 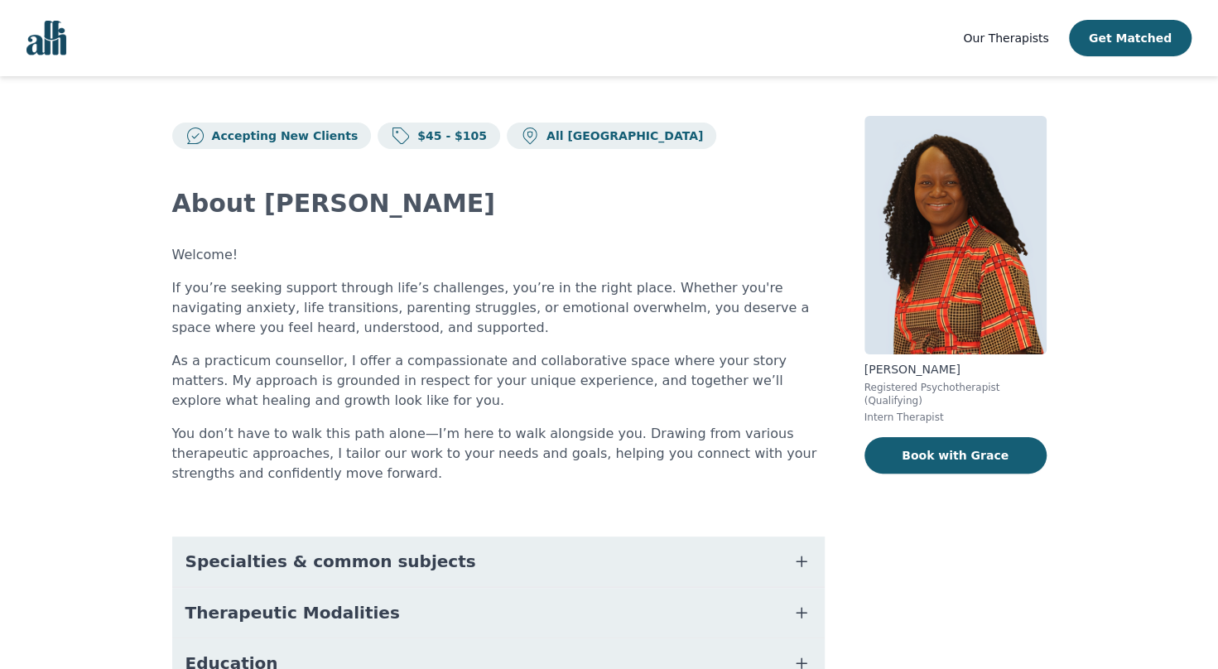 I want to click on a: Get Matched, so click(x=1130, y=38).